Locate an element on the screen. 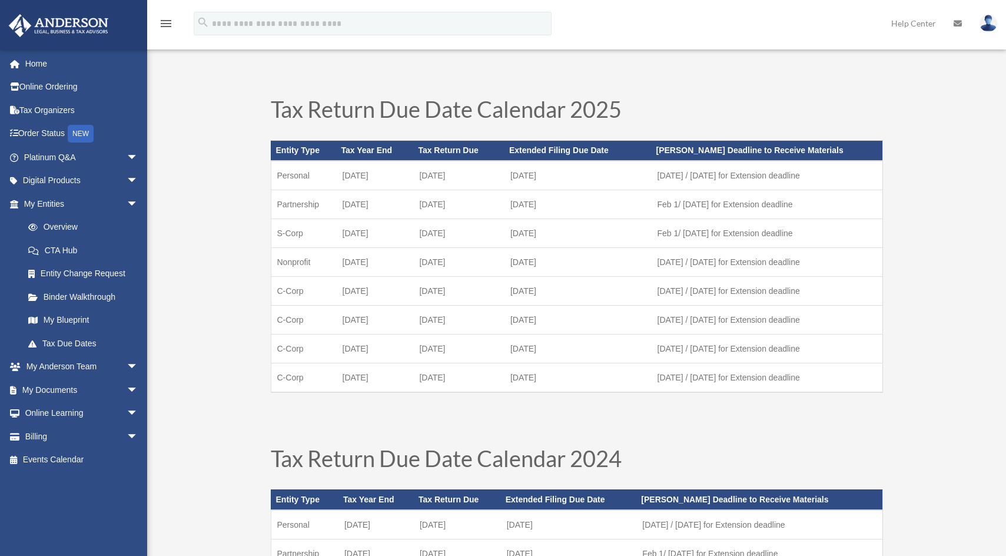 The width and height of the screenshot is (1006, 556). a: My Anderson Teamarrow_drop_down is located at coordinates (82, 367).